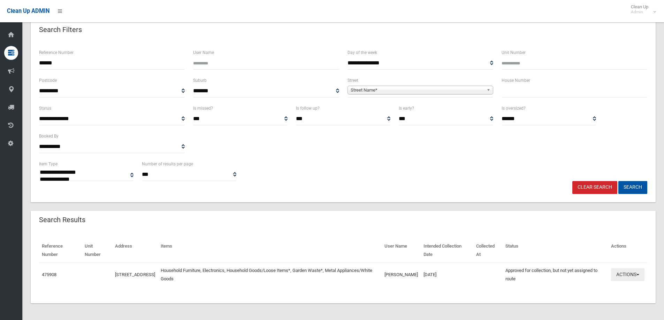 The image size is (664, 320). I want to click on label: House Number, so click(516, 81).